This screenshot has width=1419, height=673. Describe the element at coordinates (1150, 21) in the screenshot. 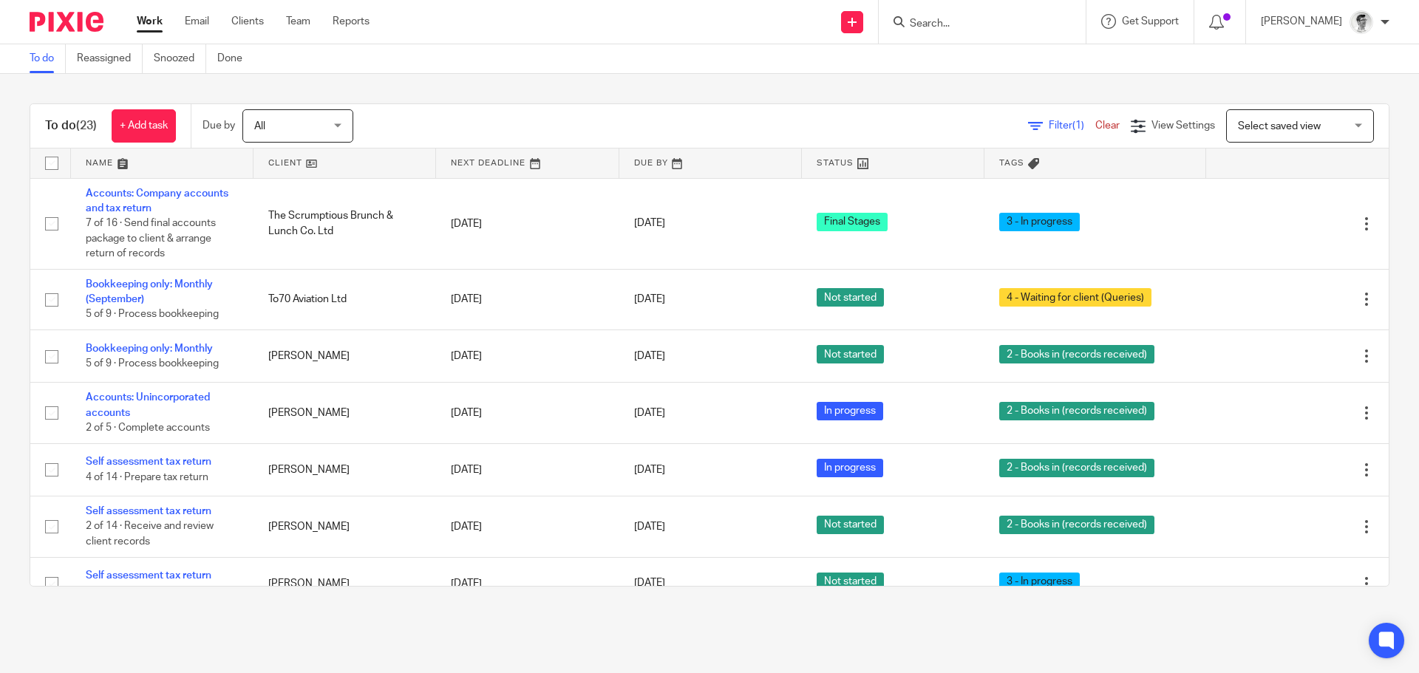

I see `span: Get Support` at that location.